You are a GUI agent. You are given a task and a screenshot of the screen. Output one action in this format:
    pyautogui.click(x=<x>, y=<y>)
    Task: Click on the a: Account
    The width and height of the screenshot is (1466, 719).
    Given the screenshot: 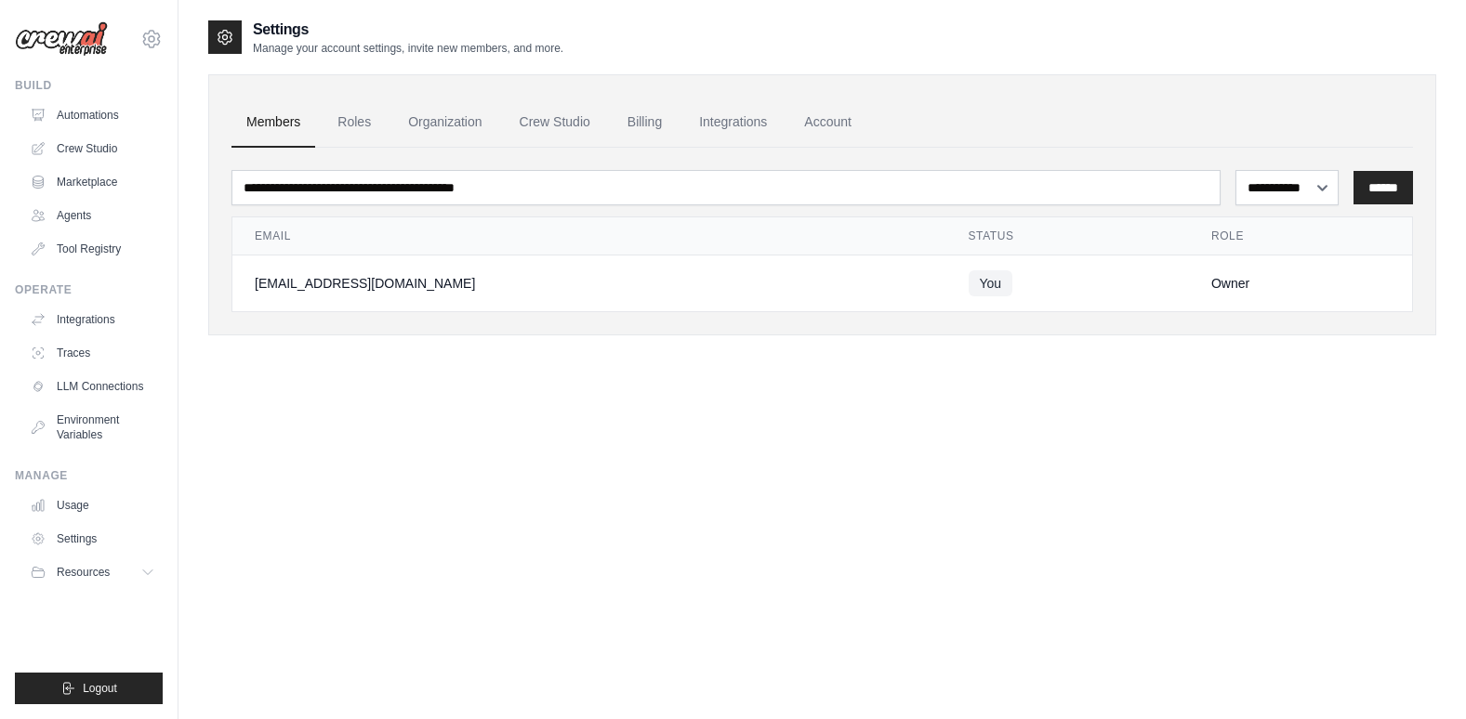 What is the action you would take?
    pyautogui.click(x=827, y=123)
    